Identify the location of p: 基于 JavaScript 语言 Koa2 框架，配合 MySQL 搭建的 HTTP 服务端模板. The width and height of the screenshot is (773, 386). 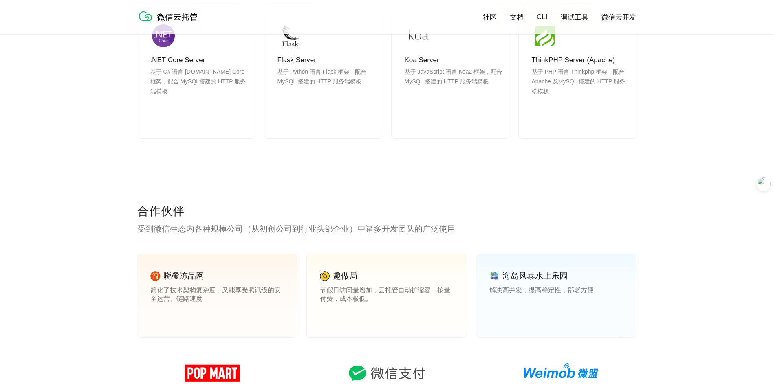
(453, 86).